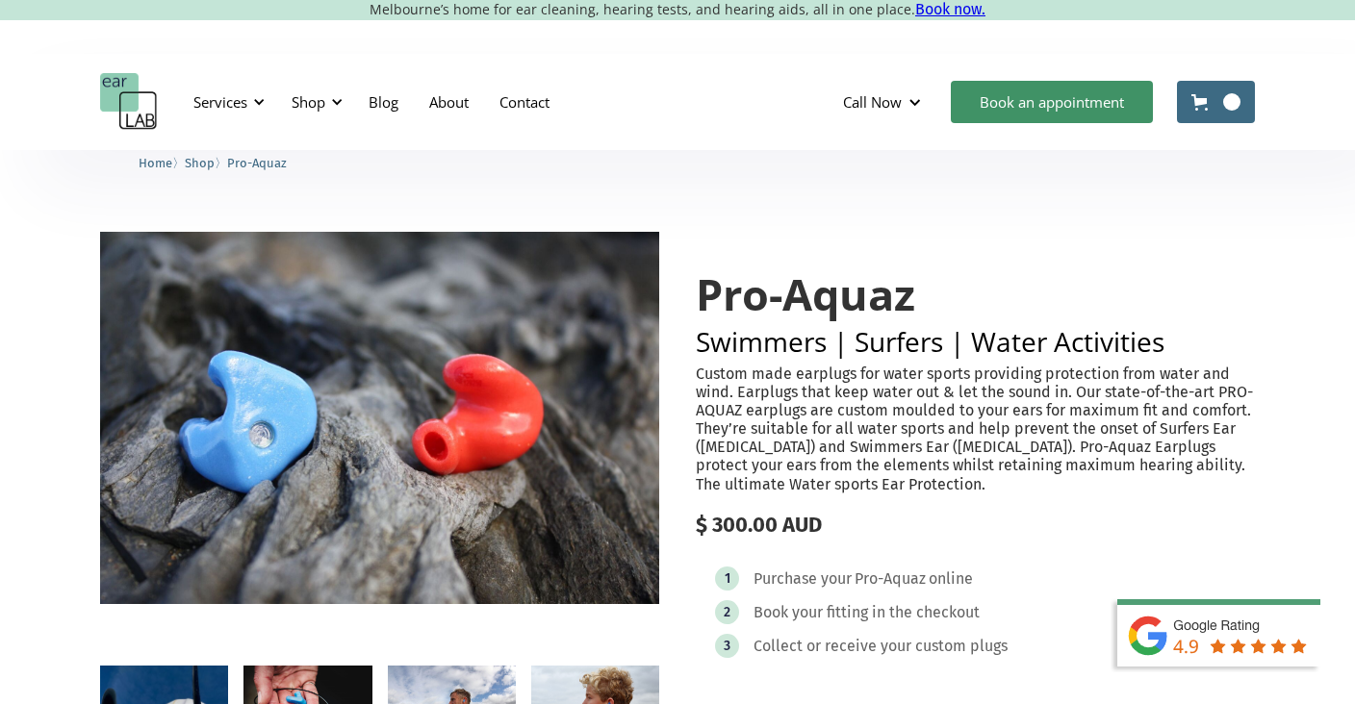  I want to click on a: Home, so click(155, 162).